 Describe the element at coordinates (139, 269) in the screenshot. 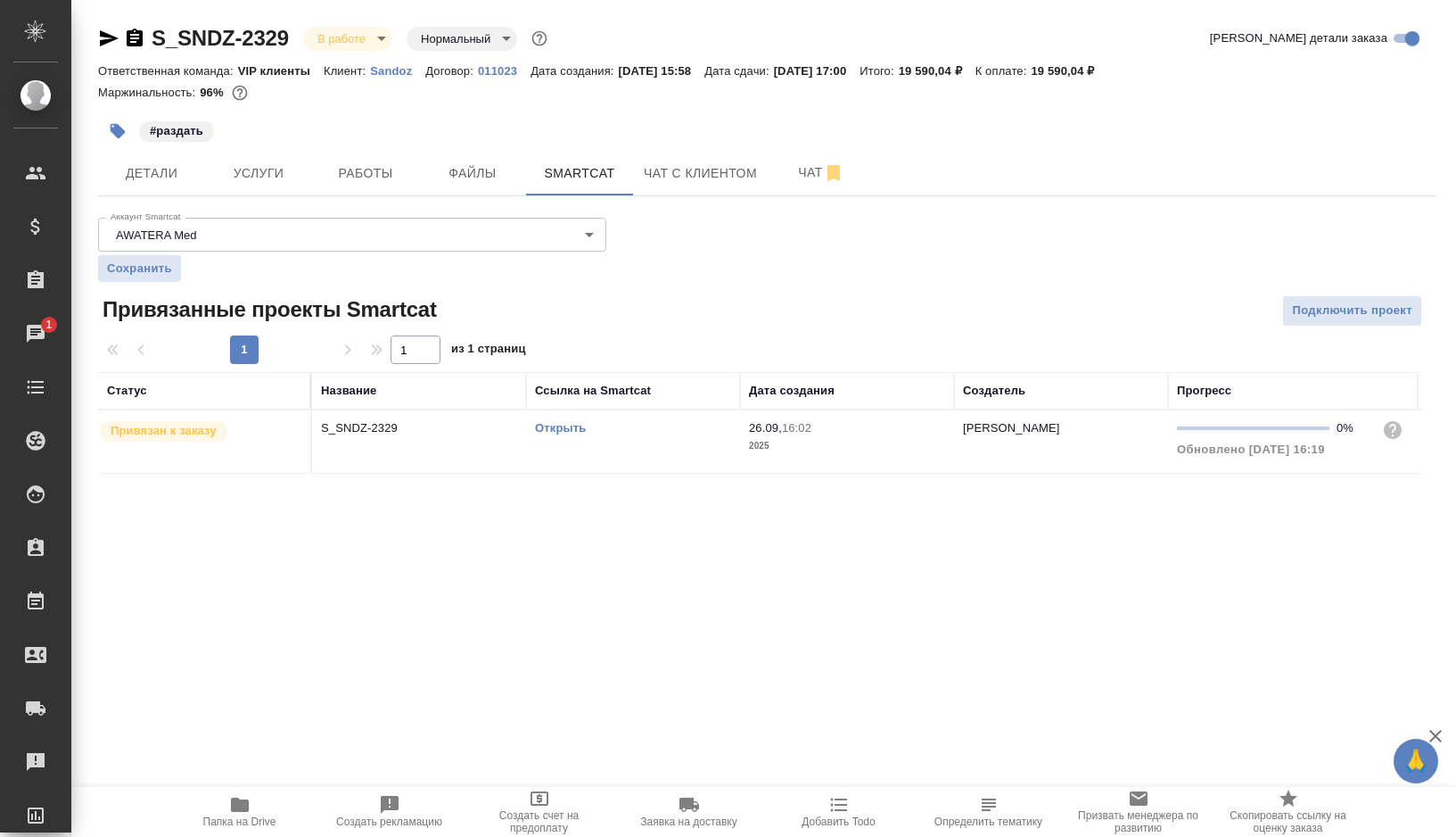

I see `span: Сохранить` at that location.